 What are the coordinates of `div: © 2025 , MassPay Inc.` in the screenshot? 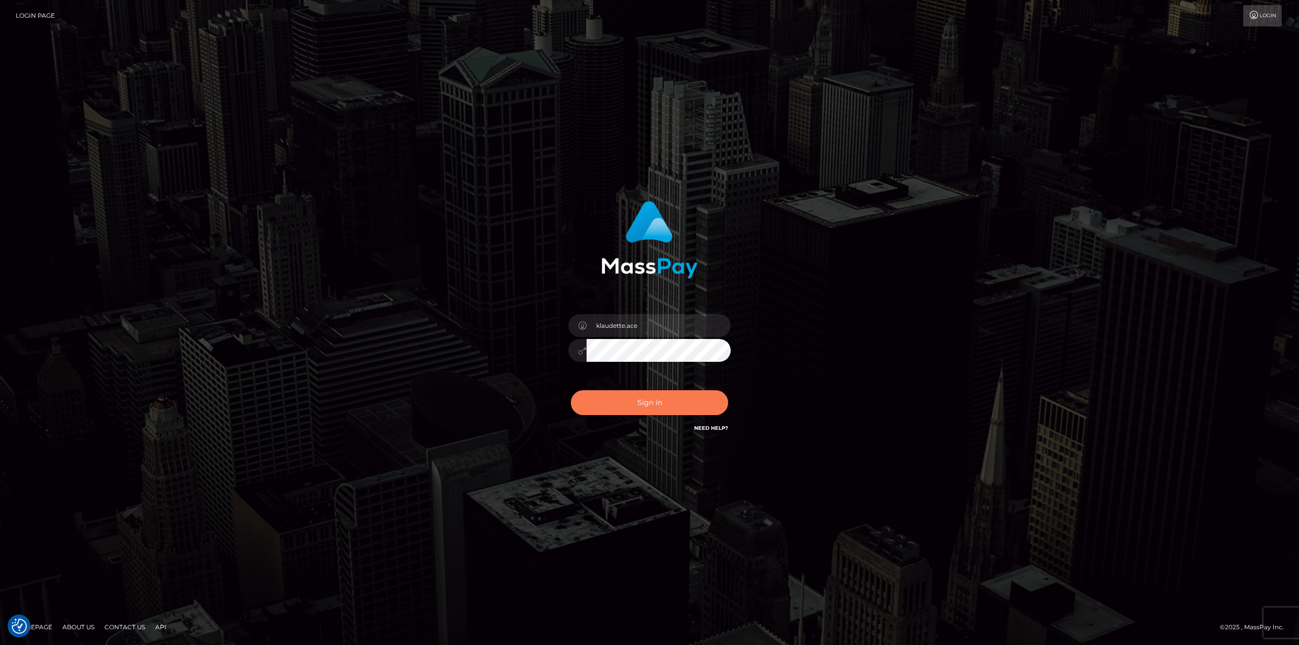 It's located at (1255, 627).